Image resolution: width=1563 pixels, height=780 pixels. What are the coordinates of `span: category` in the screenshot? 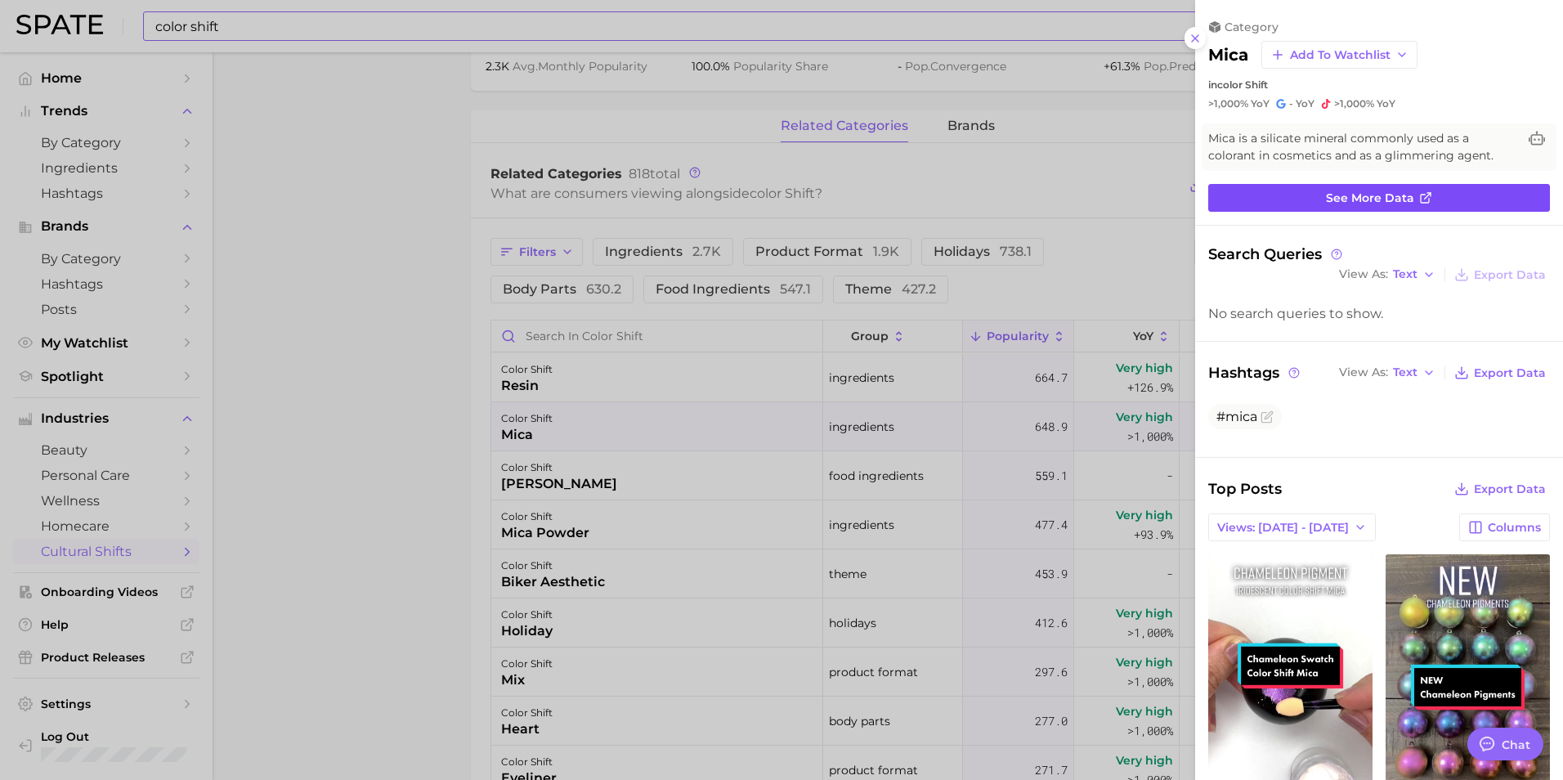 It's located at (1252, 27).